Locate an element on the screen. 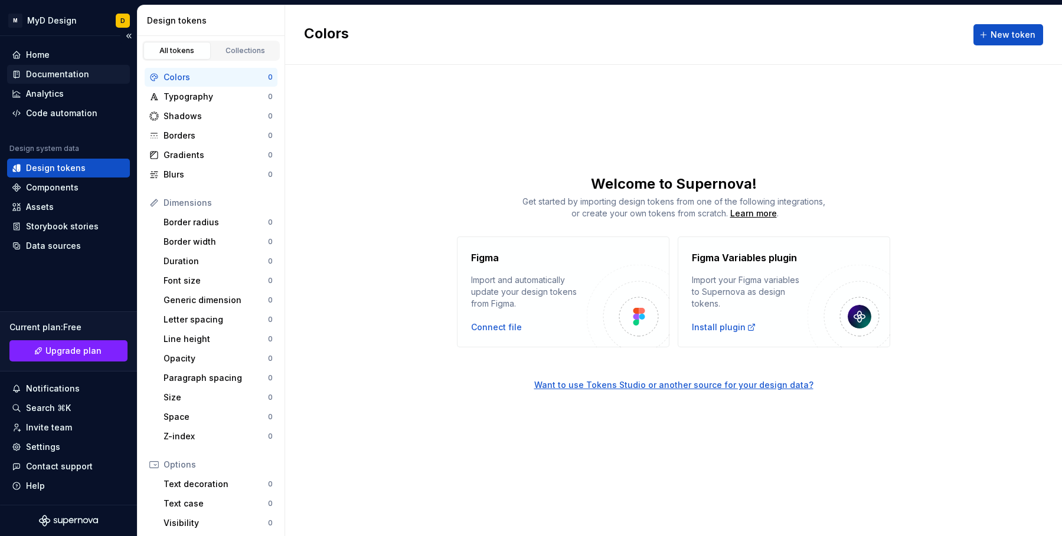 Image resolution: width=1062 pixels, height=536 pixels. div: Contact support is located at coordinates (59, 467).